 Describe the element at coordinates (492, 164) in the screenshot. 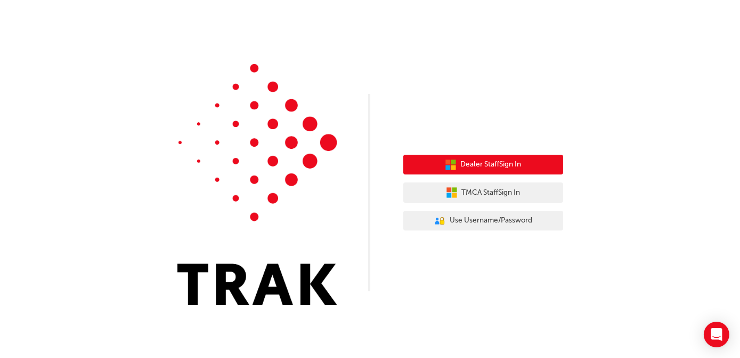

I see `span: Dealer Staff Sign In` at that location.